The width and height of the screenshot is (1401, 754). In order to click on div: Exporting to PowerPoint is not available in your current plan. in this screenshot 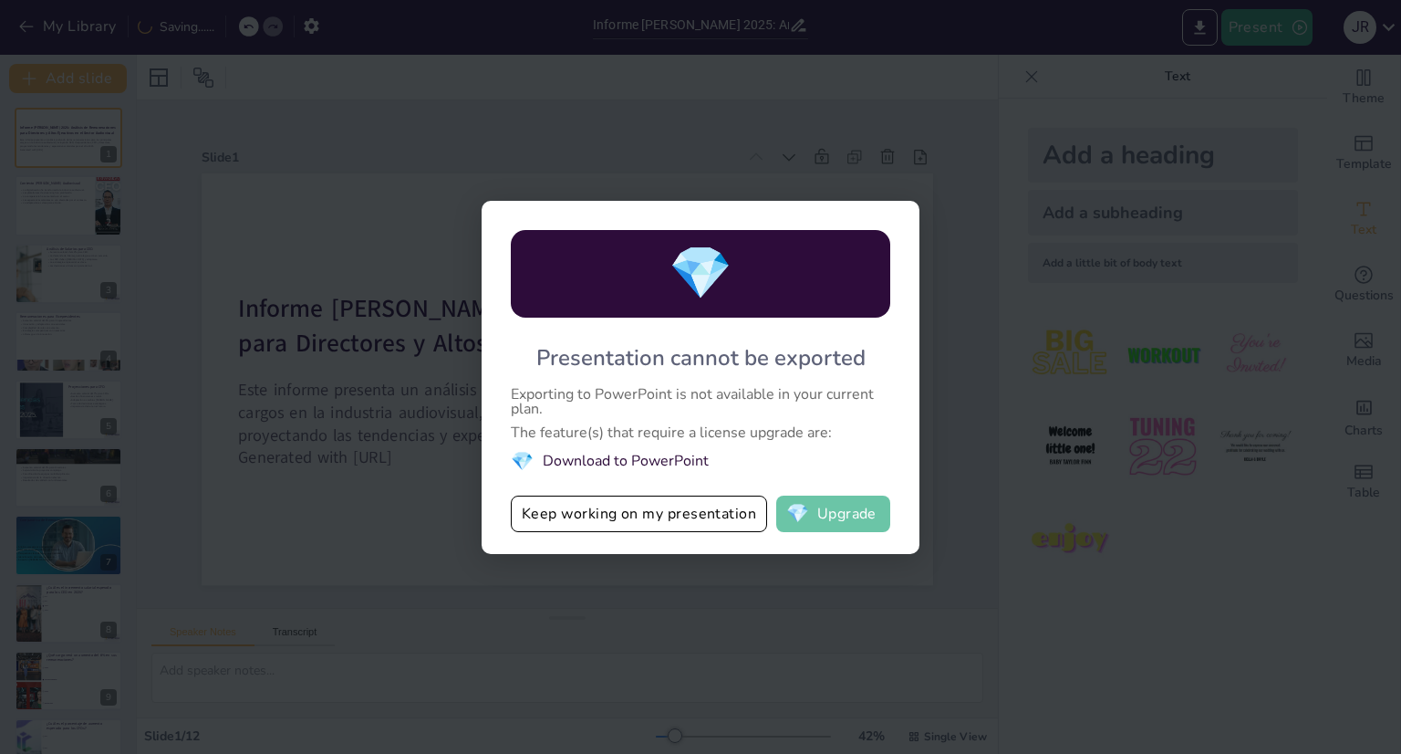, I will do `click(701, 401)`.